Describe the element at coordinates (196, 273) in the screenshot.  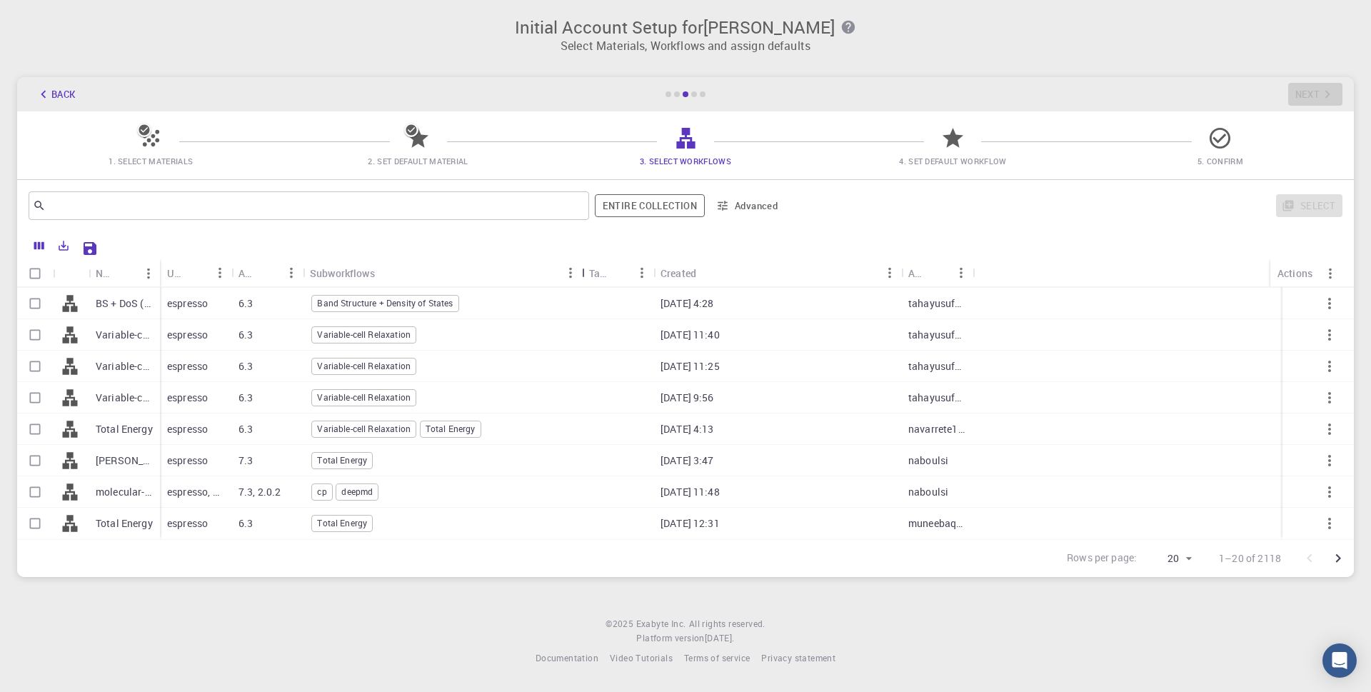
I see `div: Used application` at that location.